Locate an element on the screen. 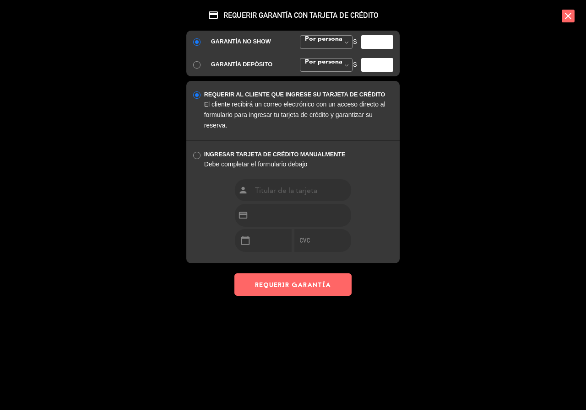  span: REQUERIR GARANTÍA CON TARJETA DE CRÉDITO is located at coordinates (293, 15).